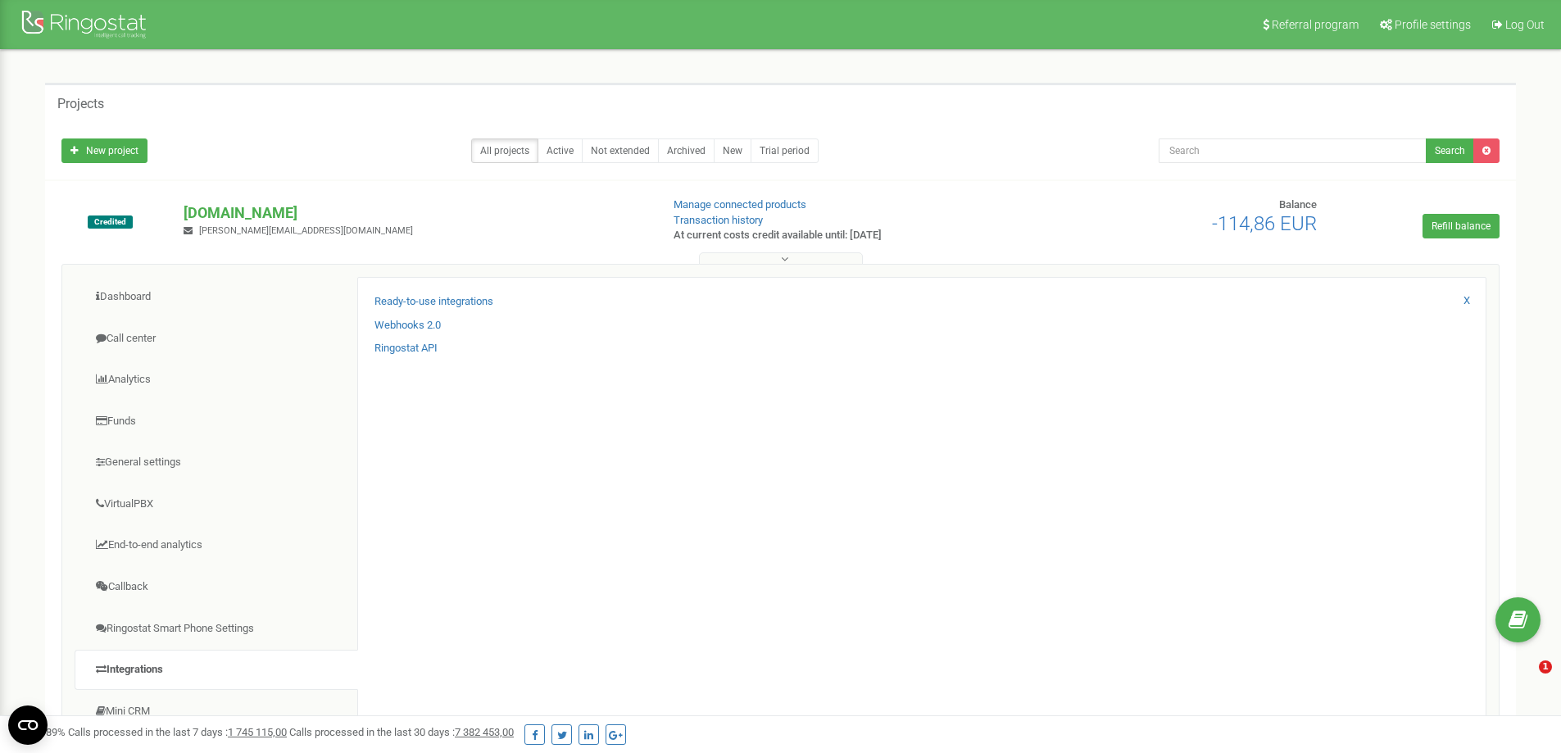 The height and width of the screenshot is (753, 1561). Describe the element at coordinates (216, 338) in the screenshot. I see `a: Call center` at that location.